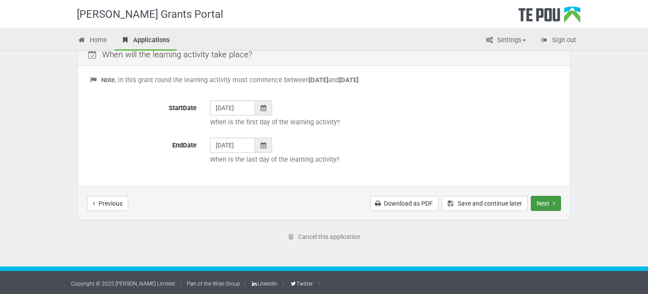  Describe the element at coordinates (184, 145) in the screenshot. I see `span: EndDate` at that location.